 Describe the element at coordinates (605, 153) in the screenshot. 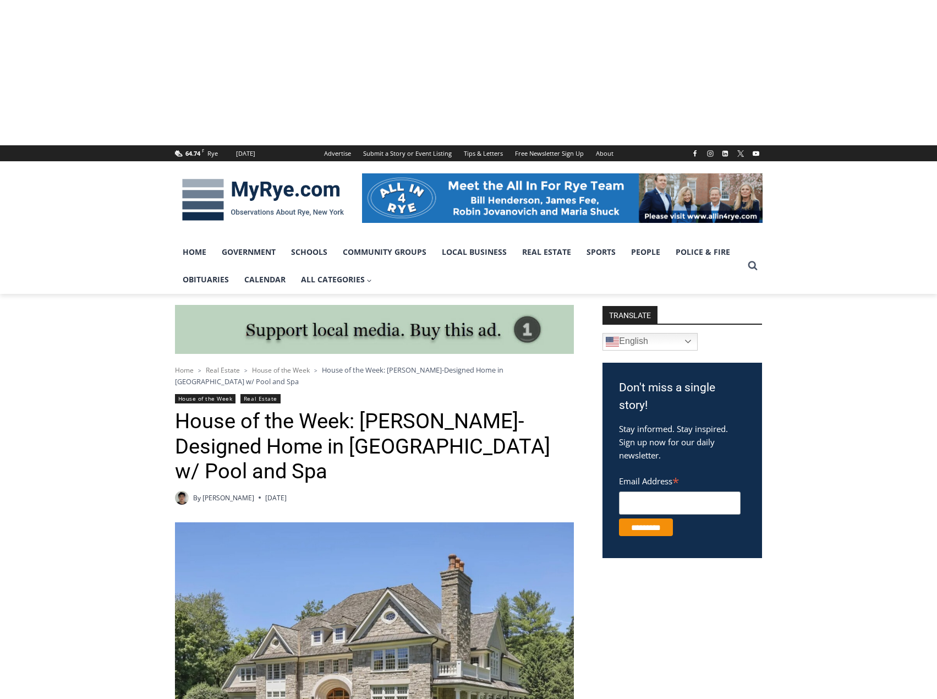

I see `a: About` at that location.